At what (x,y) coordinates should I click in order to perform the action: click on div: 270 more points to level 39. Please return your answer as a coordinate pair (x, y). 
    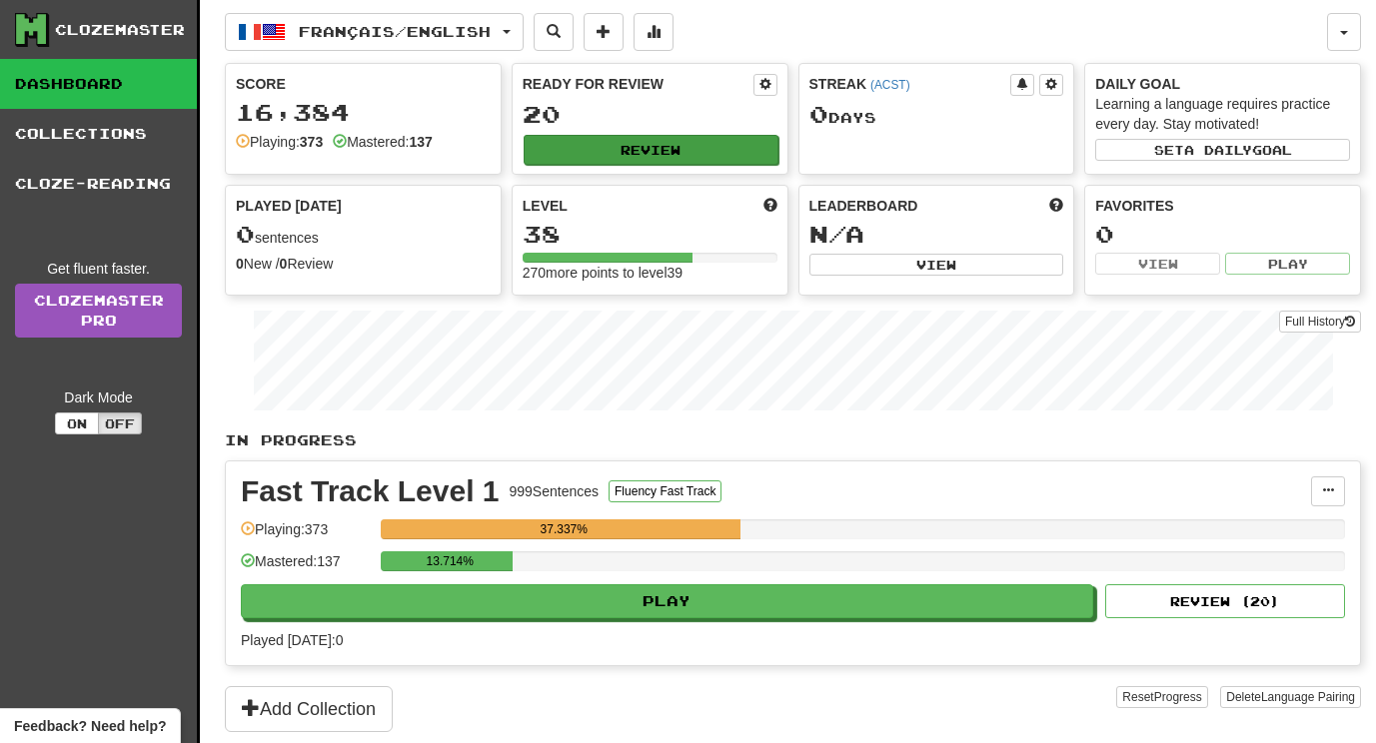
    Looking at the image, I should click on (649, 273).